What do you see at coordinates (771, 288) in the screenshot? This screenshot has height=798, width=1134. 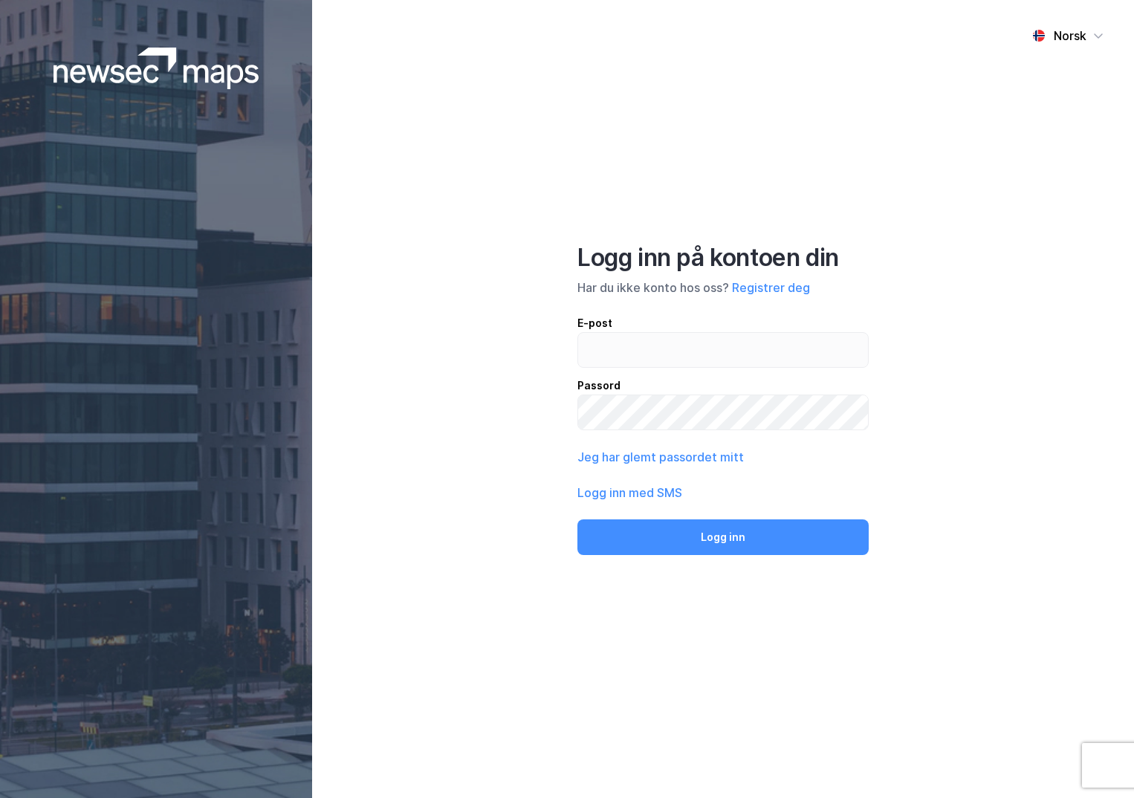 I see `button: Registrer deg` at bounding box center [771, 288].